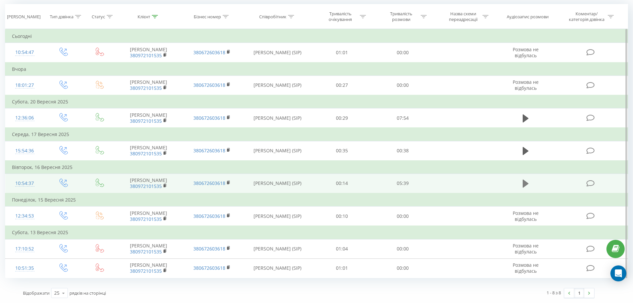  What do you see at coordinates (317, 200) in the screenshot?
I see `td: Понеділок, 15 Вересня 2025` at bounding box center [317, 200].